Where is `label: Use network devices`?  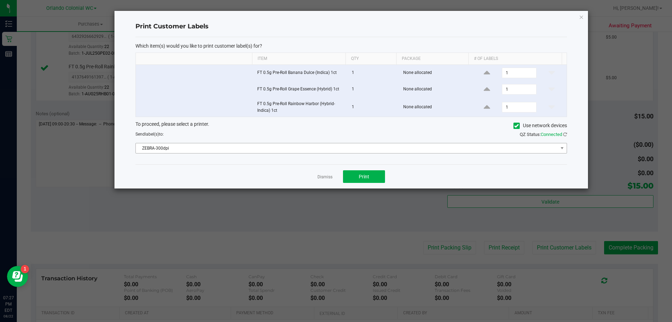 label: Use network devices is located at coordinates (540, 125).